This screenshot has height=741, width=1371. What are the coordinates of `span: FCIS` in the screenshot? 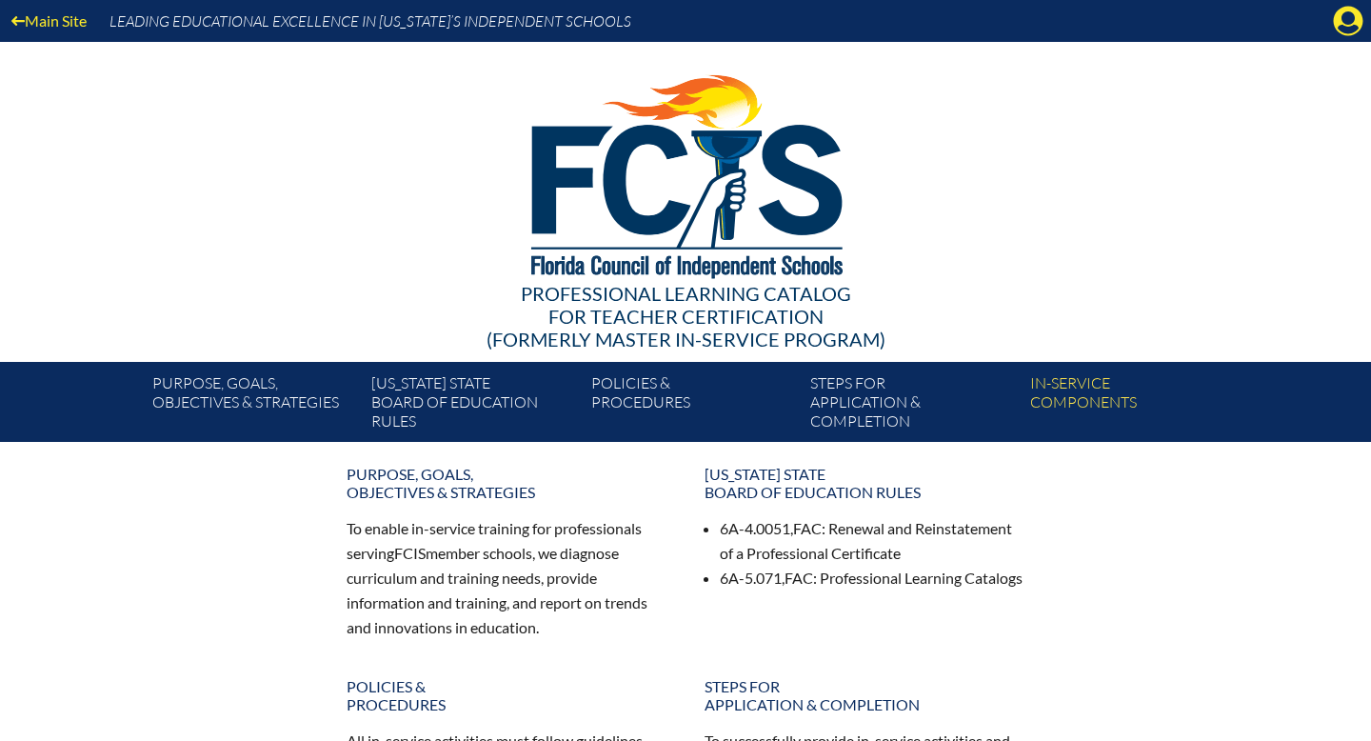 It's located at (409, 552).